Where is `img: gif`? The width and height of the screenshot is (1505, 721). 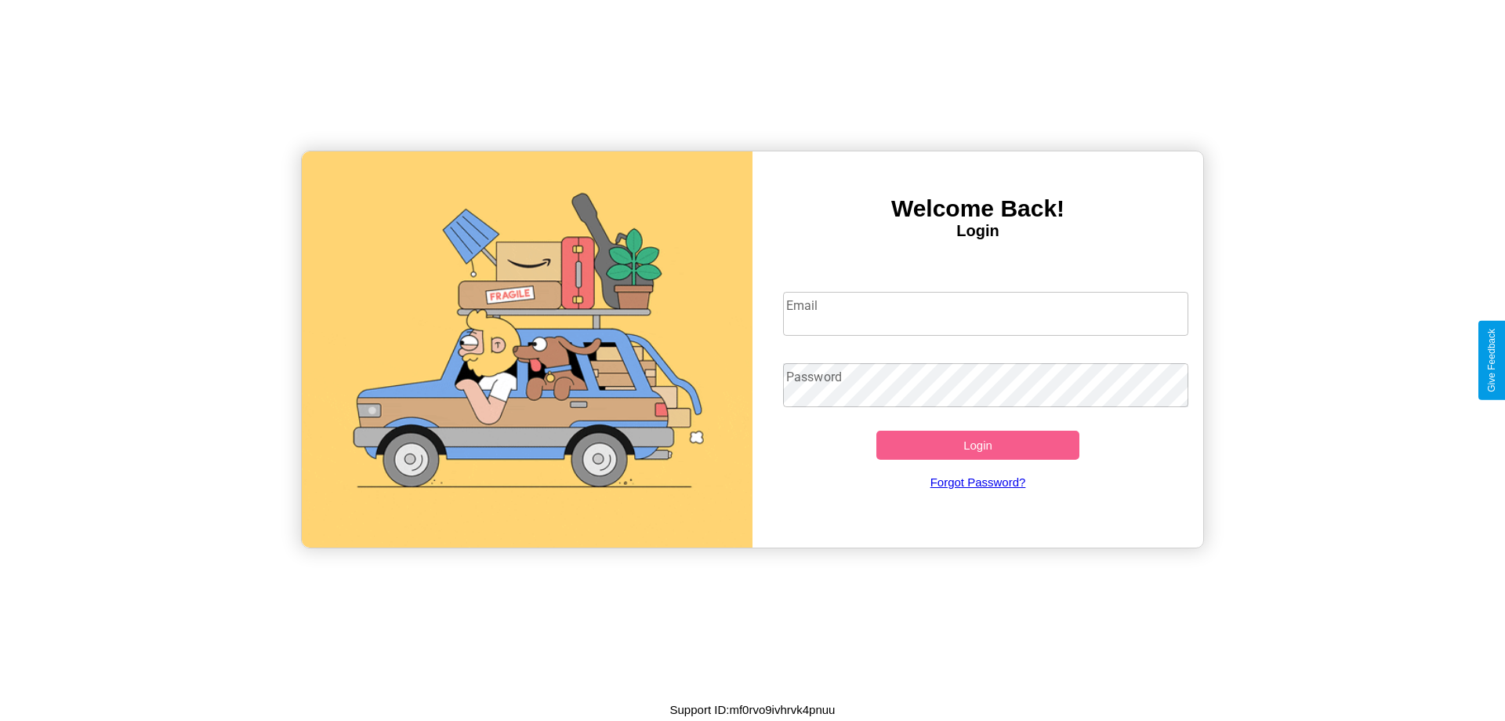
img: gif is located at coordinates (527, 349).